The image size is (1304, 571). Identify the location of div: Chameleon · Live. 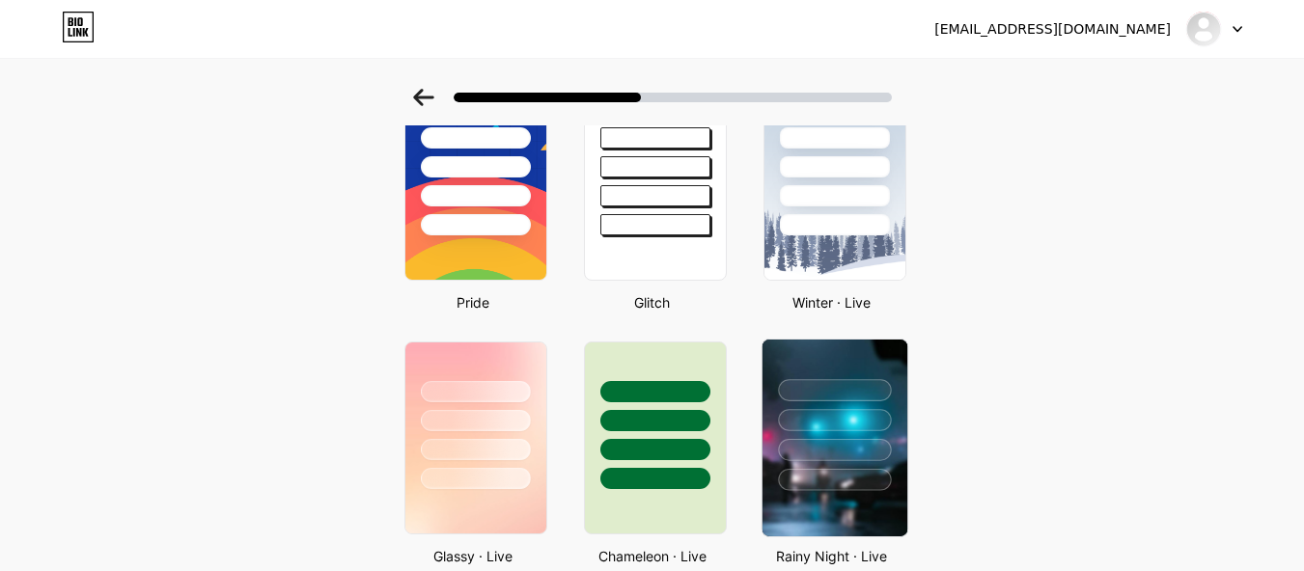
(652, 556).